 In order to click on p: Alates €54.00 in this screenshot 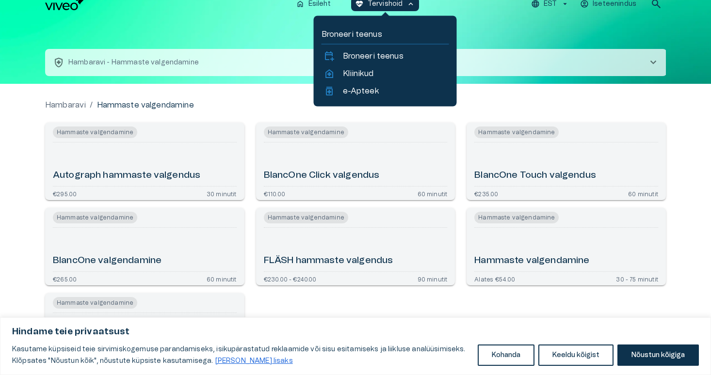, I will do `click(494, 279)`.